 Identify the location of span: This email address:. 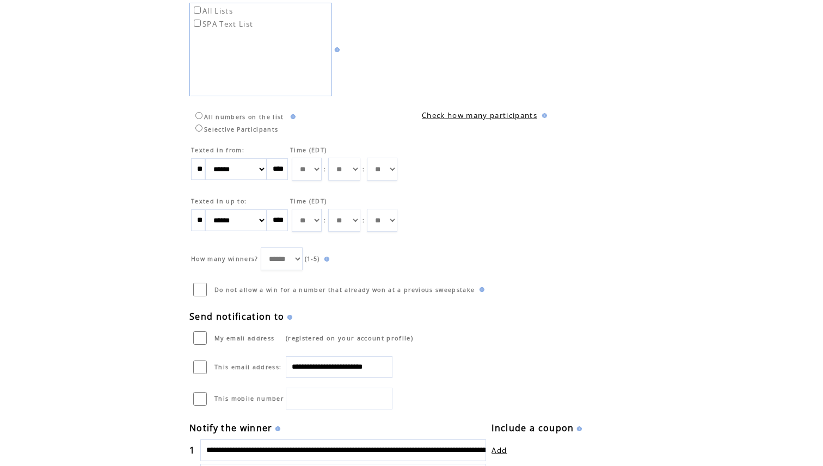
(248, 367).